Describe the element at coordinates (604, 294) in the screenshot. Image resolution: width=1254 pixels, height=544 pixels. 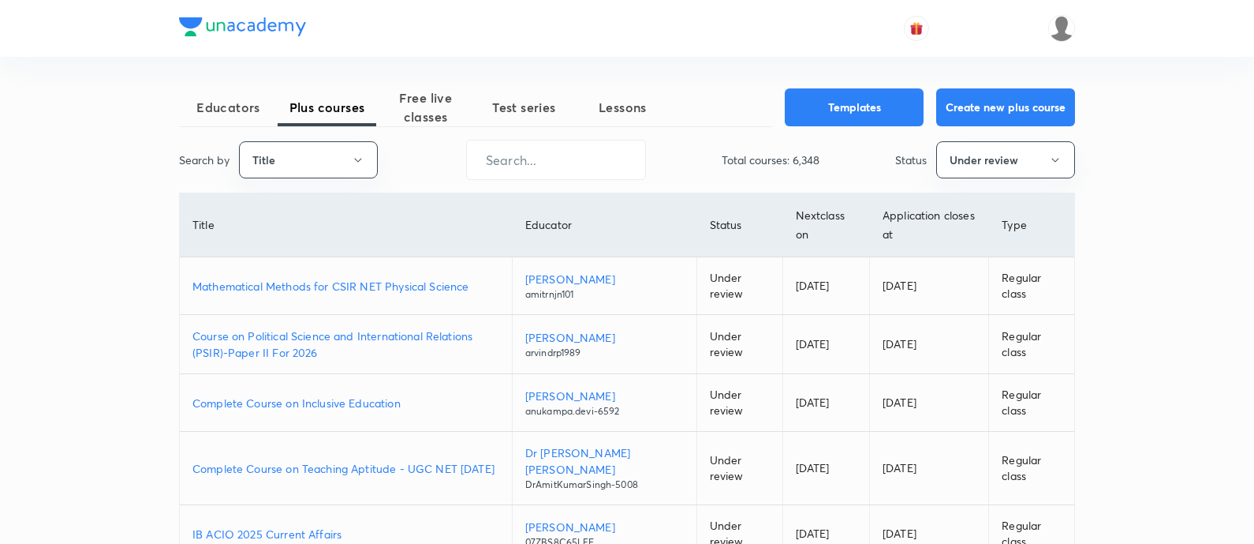
I see `p: amitrnjn101` at that location.